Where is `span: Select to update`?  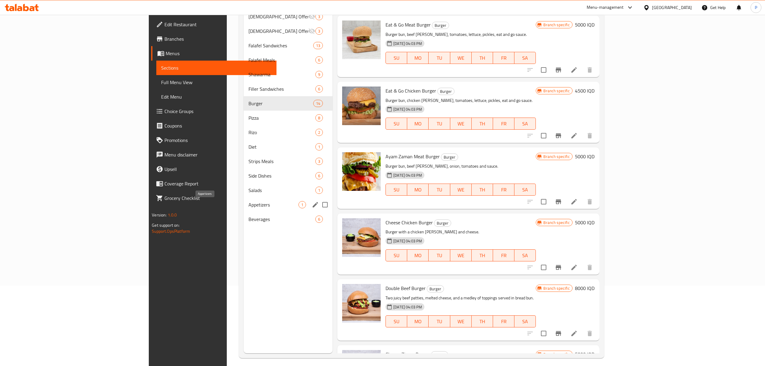 span: Select to update is located at coordinates (544, 70).